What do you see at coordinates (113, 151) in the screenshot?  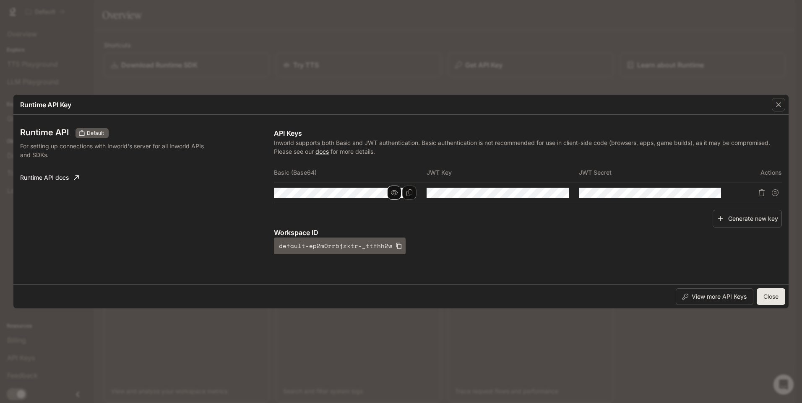 I see `p: For setting up connections with Inworld's server for all Inworld APIs and SDKs.` at bounding box center [113, 151].